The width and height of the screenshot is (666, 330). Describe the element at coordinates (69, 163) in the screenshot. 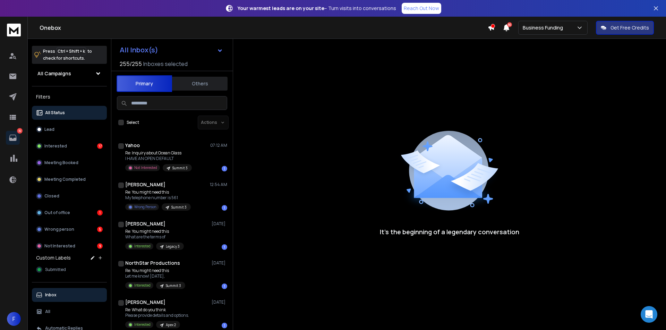

I see `button: Meeting Booked` at that location.